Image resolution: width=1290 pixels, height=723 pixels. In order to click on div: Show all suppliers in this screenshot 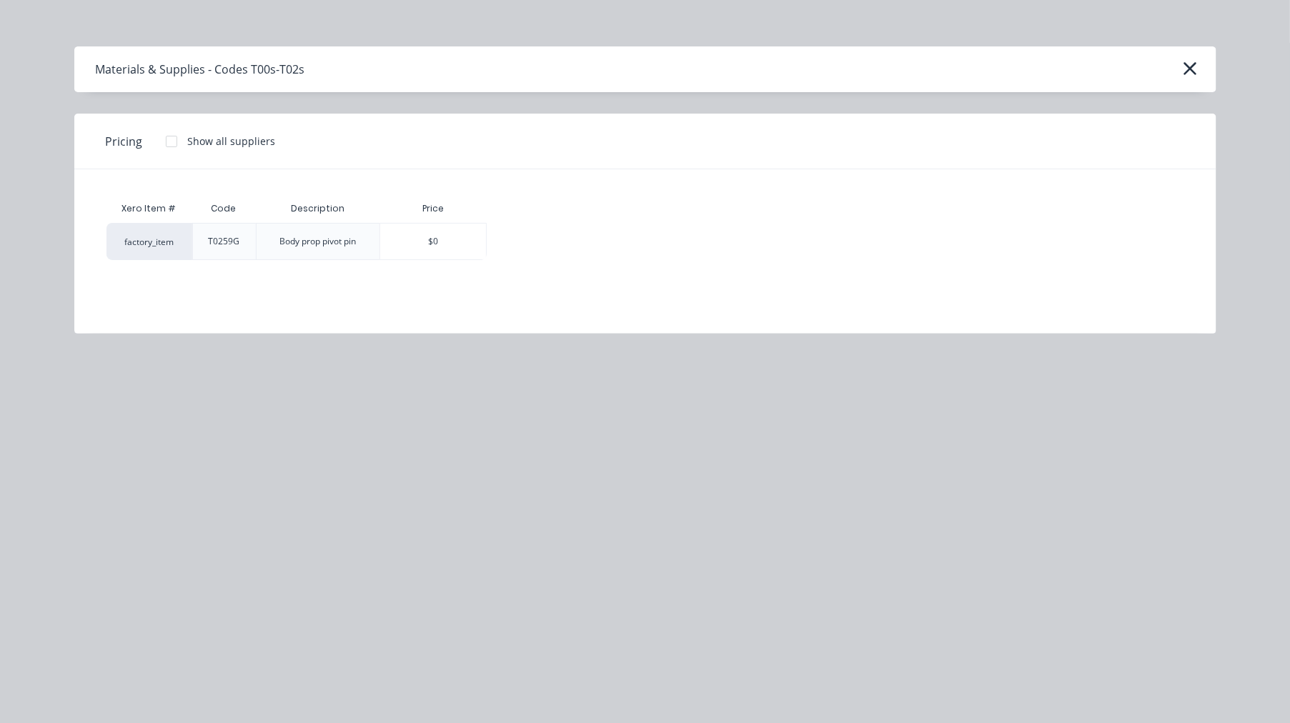, I will do `click(232, 141)`.